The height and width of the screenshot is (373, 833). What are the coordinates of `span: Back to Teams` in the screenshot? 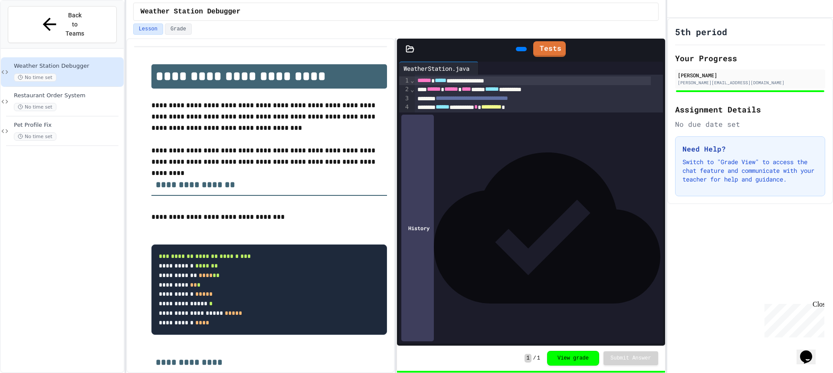 It's located at (75, 24).